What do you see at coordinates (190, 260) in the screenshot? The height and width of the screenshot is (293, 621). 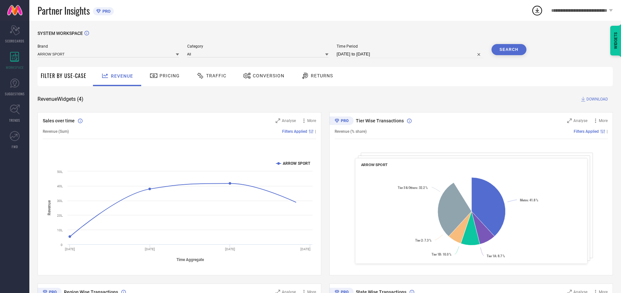 I see `tspan: Time Aggregate` at bounding box center [190, 260].